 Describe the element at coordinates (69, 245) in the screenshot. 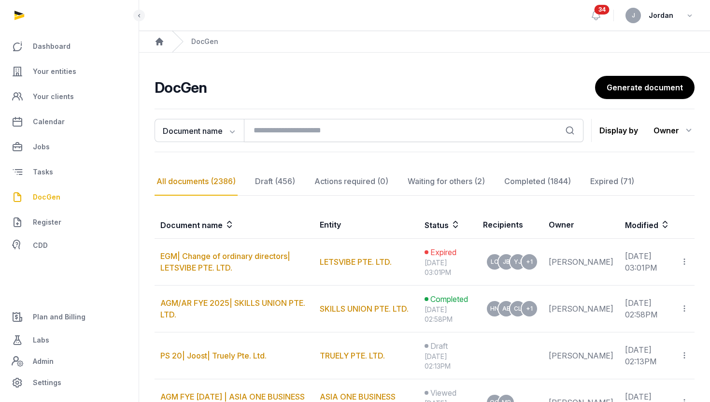

I see `a: CDD` at that location.